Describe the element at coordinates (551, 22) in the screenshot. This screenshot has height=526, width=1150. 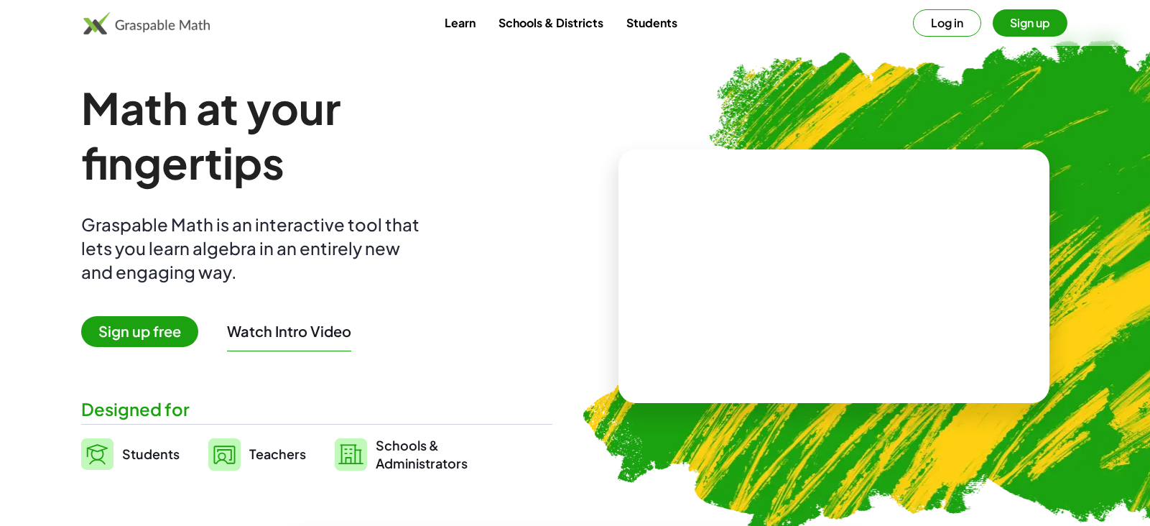
I see `a: Schools & Districts` at that location.